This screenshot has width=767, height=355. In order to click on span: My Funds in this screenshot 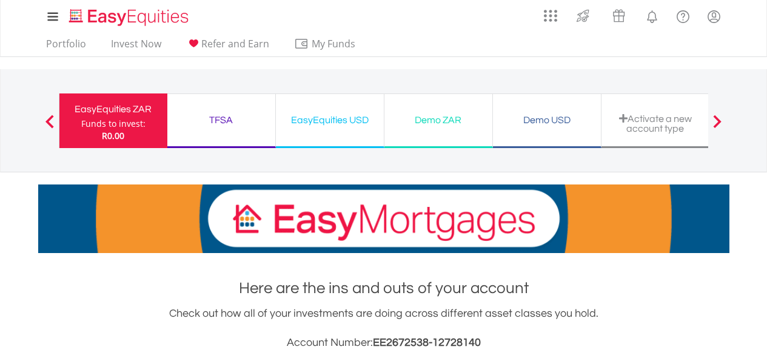, I will do `click(334, 44)`.